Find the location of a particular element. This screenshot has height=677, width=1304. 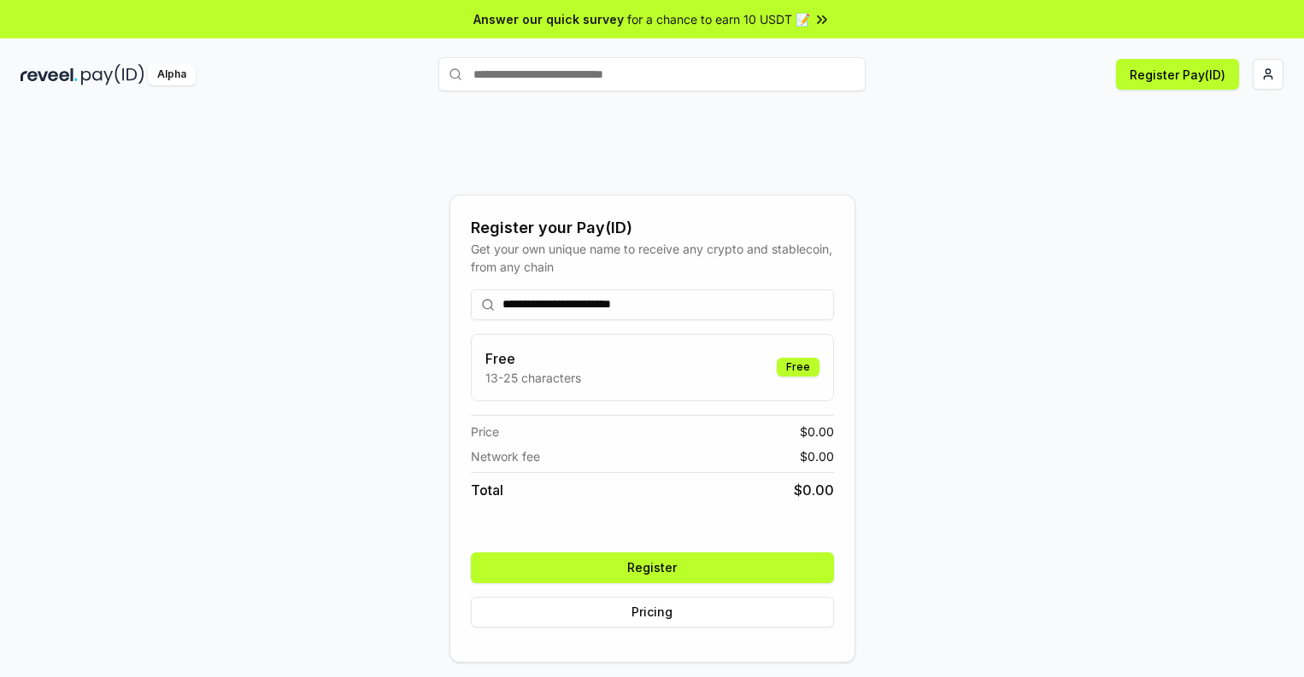

span: Network fee is located at coordinates (505, 456).